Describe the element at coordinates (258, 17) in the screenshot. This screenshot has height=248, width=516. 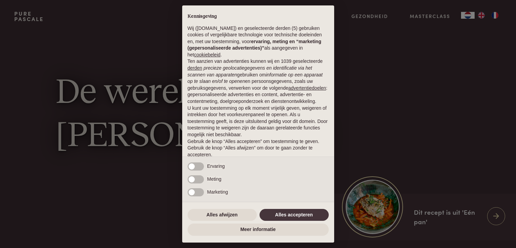
I see `h2: Kennisgeving` at that location.